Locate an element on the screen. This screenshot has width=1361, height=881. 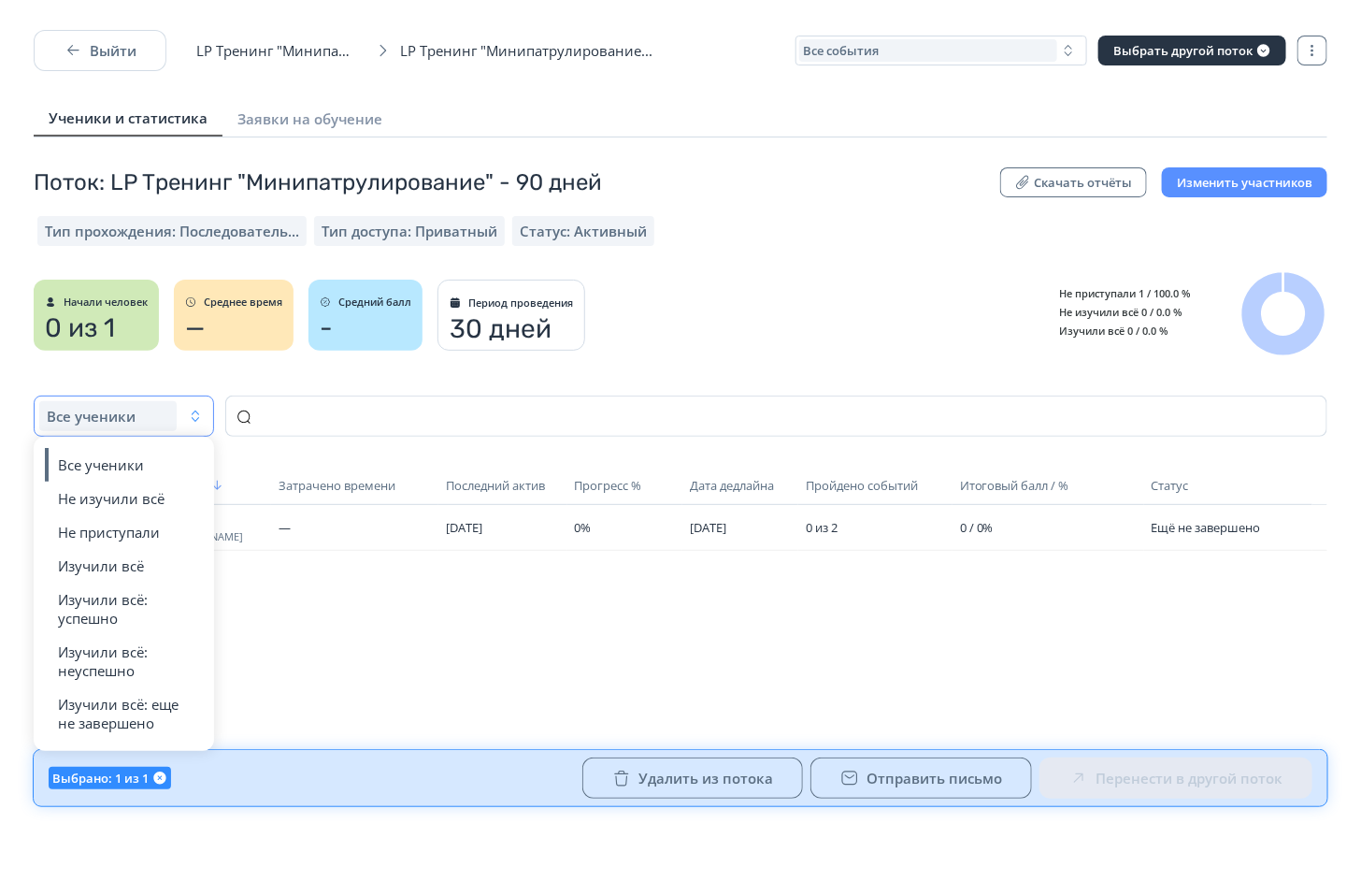
span: Изучили всё: успешно is located at coordinates (124, 609).